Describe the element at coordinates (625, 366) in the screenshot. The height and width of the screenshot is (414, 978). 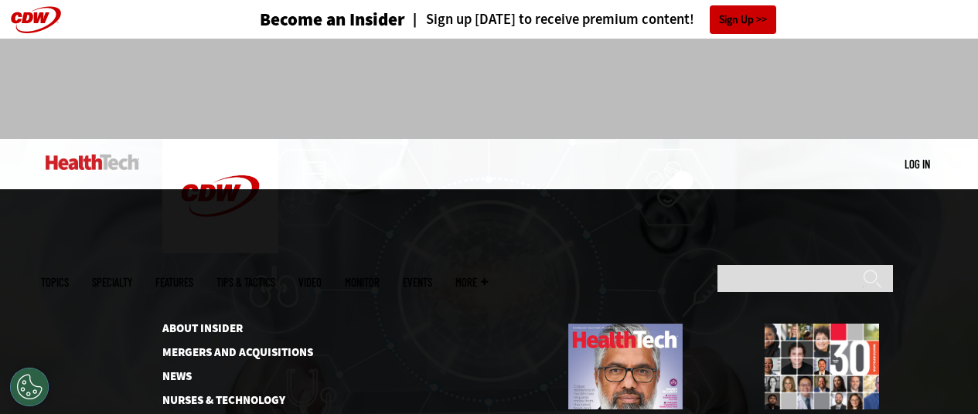
I see `img: Fall 2025 Cover` at that location.